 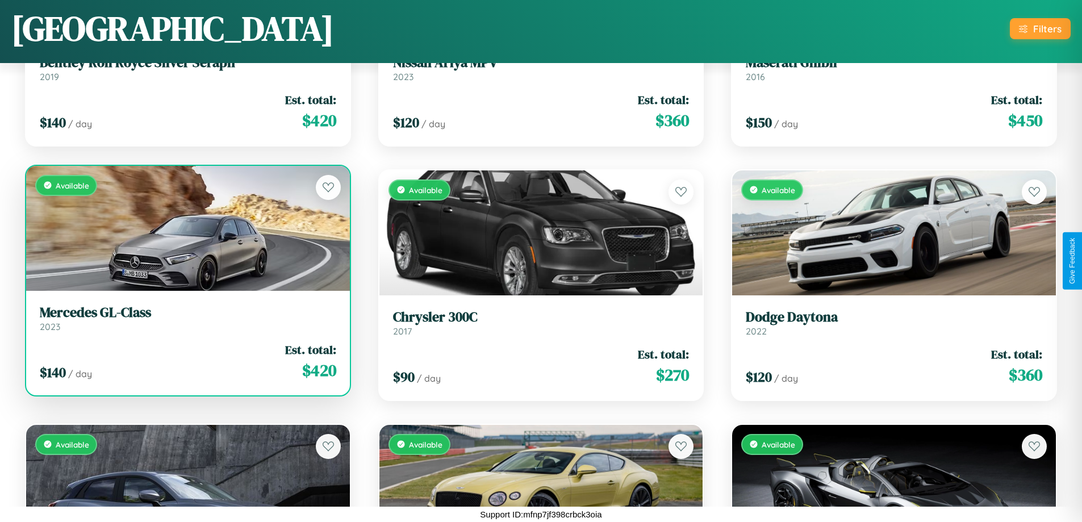 I want to click on h3: Maserati Ghibli, so click(x=894, y=62).